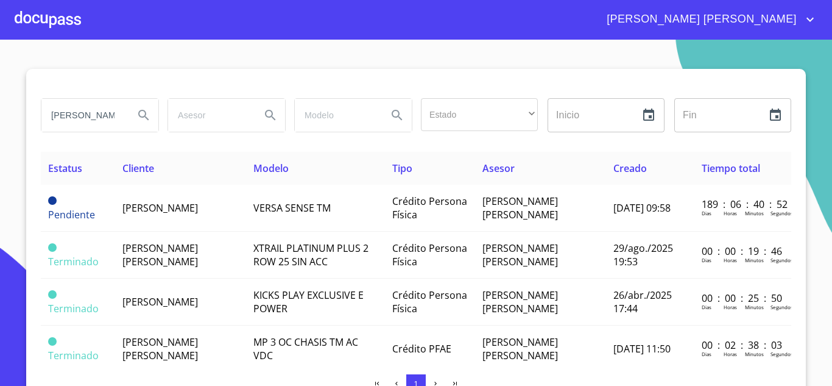 This screenshot has height=386, width=832. What do you see at coordinates (306, 349) in the screenshot?
I see `span: MP 3 OC CHASIS TM AC VDC` at bounding box center [306, 349].